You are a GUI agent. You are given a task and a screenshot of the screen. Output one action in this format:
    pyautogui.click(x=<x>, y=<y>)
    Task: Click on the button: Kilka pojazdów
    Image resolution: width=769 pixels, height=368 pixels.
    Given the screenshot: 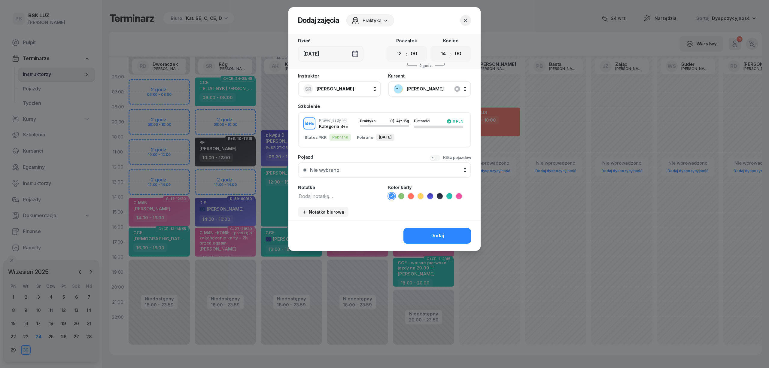 What is the action you would take?
    pyautogui.click(x=450, y=158)
    